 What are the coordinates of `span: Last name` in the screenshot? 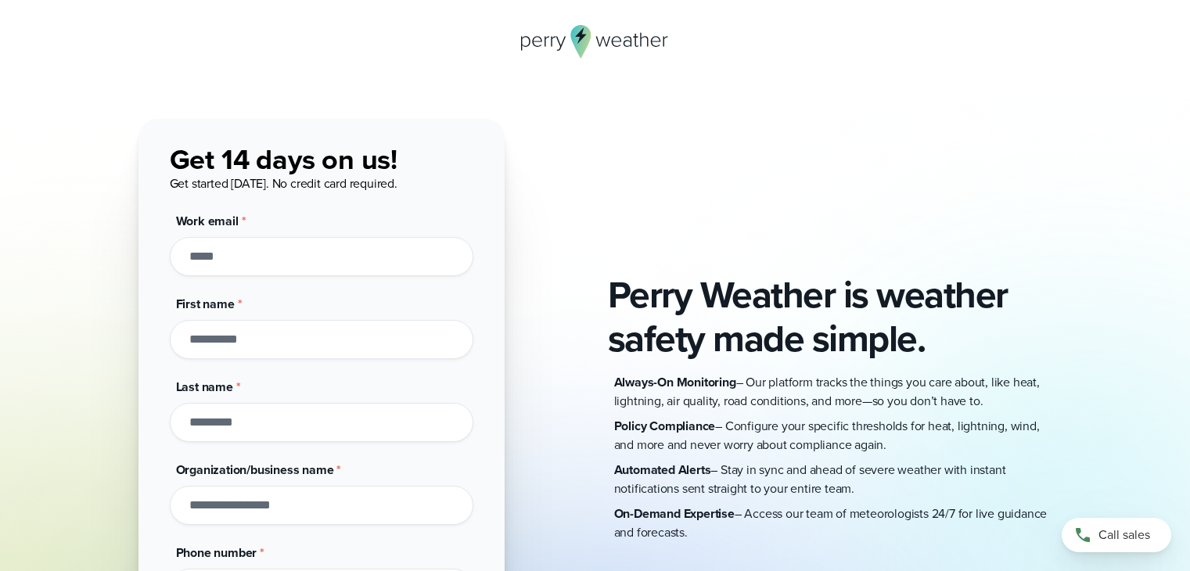 It's located at (204, 386).